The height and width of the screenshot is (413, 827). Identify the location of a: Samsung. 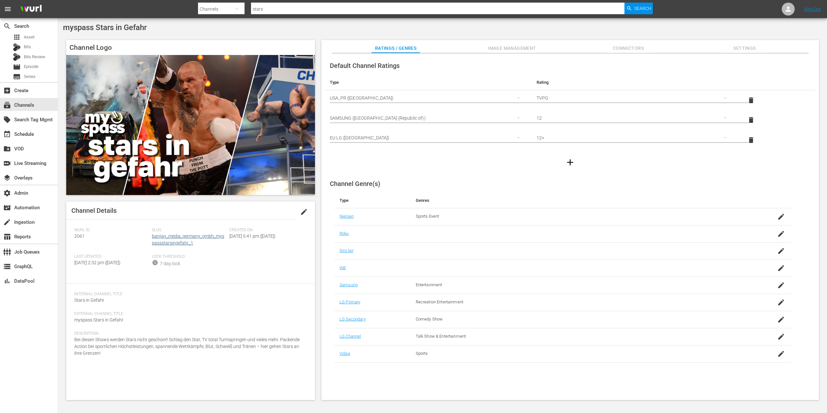
(349, 284).